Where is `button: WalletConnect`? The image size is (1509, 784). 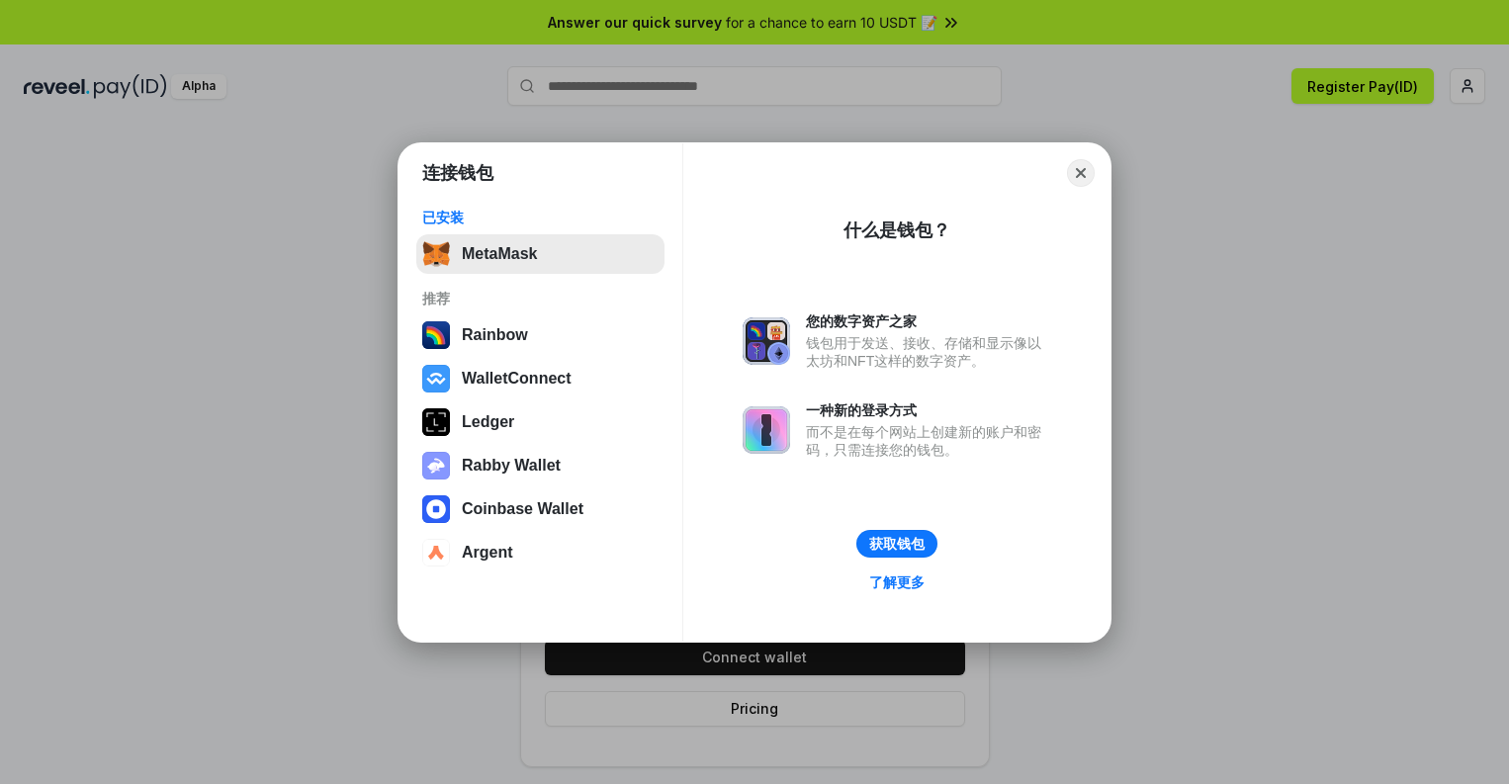 button: WalletConnect is located at coordinates (540, 379).